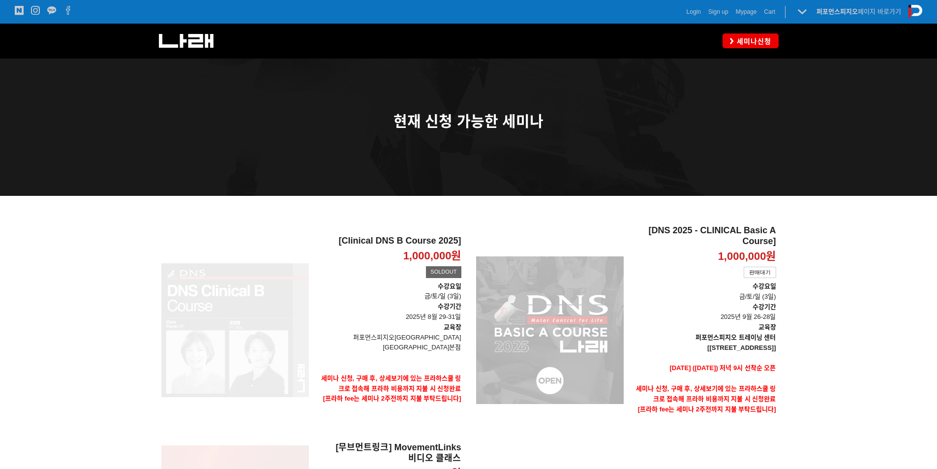 Image resolution: width=937 pixels, height=469 pixels. Describe the element at coordinates (693, 12) in the screenshot. I see `span: Login` at that location.